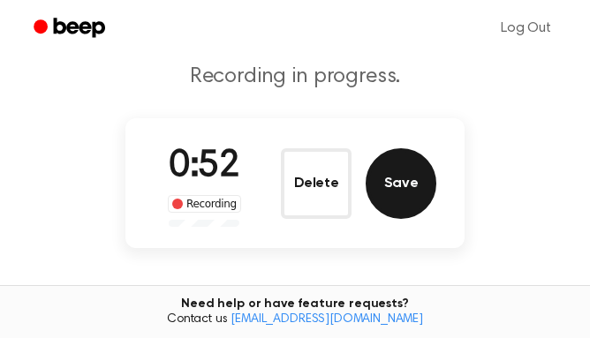  I want to click on p: Recording in progress., so click(295, 77).